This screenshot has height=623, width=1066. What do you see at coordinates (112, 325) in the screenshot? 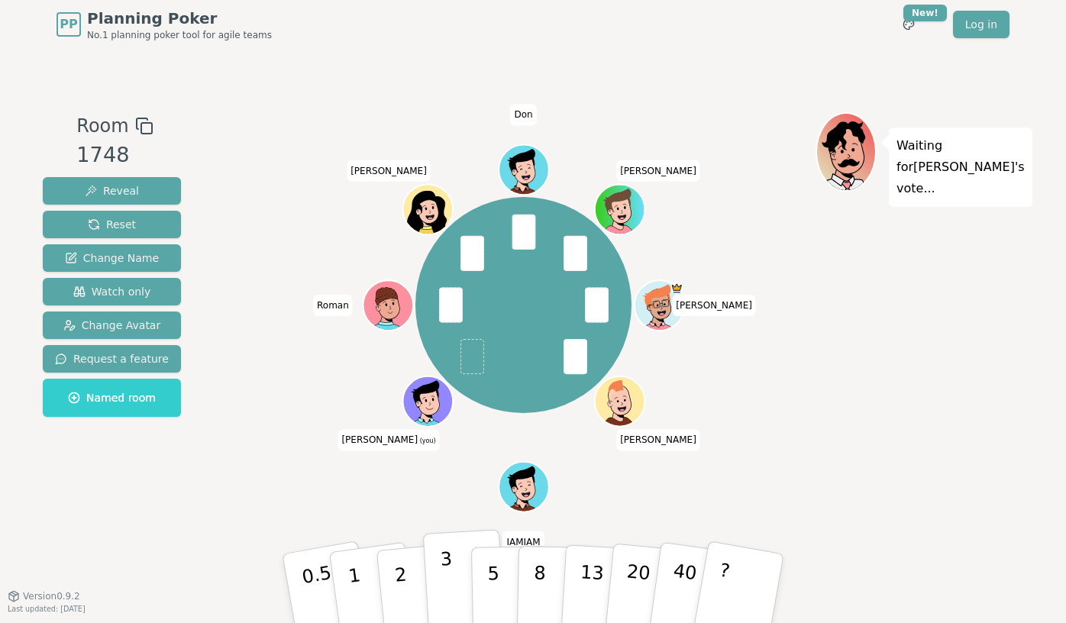
I see `span: Change Avatar` at bounding box center [112, 325].